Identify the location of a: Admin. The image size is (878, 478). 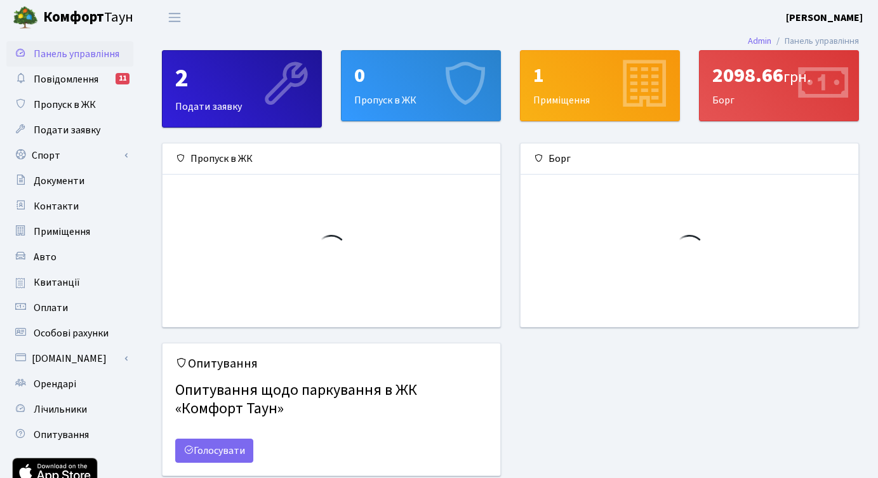
(760, 41).